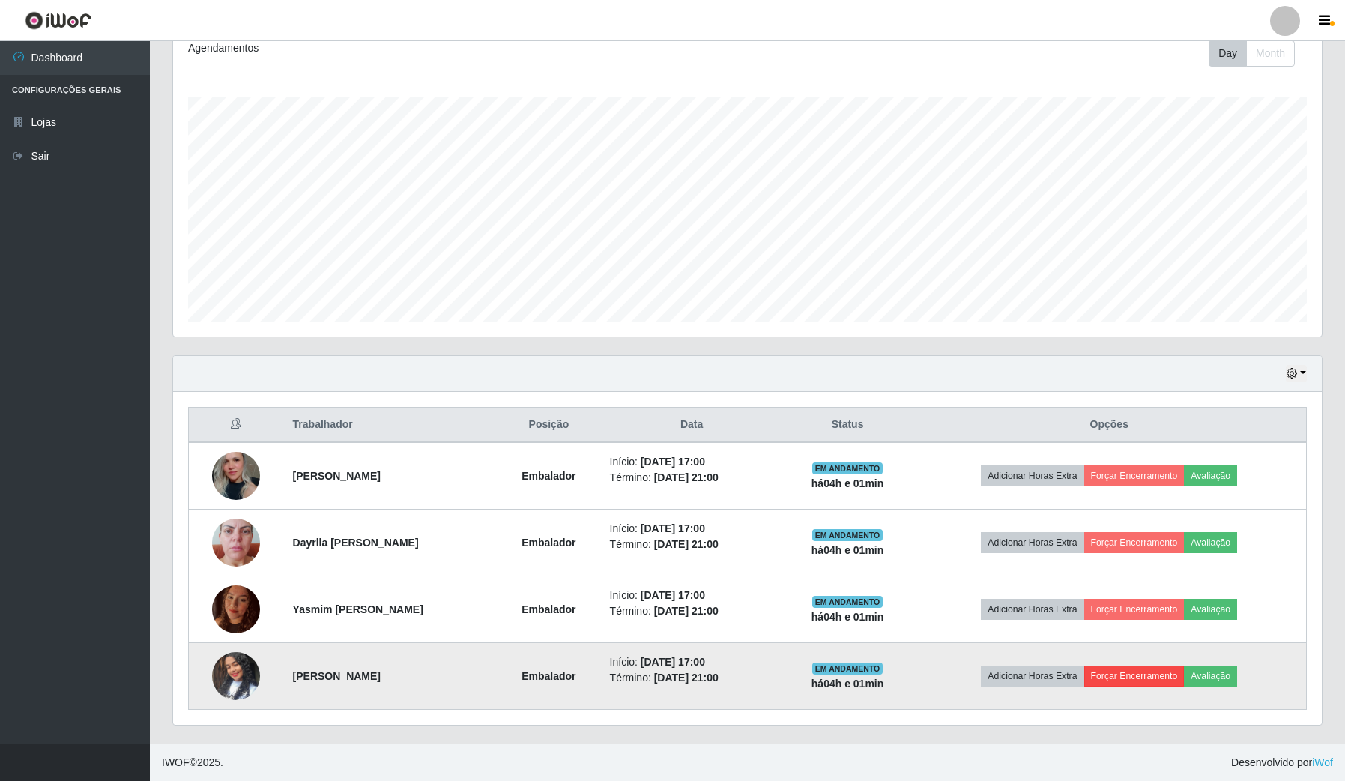 The height and width of the screenshot is (781, 1345). Describe the element at coordinates (1227, 53) in the screenshot. I see `button: Day` at that location.